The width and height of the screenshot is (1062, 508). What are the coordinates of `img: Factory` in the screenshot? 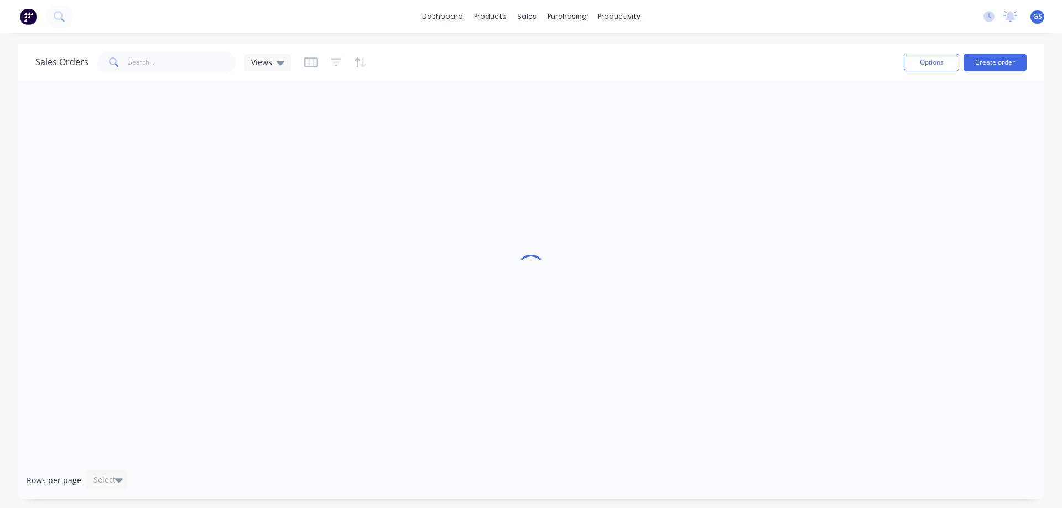 It's located at (28, 17).